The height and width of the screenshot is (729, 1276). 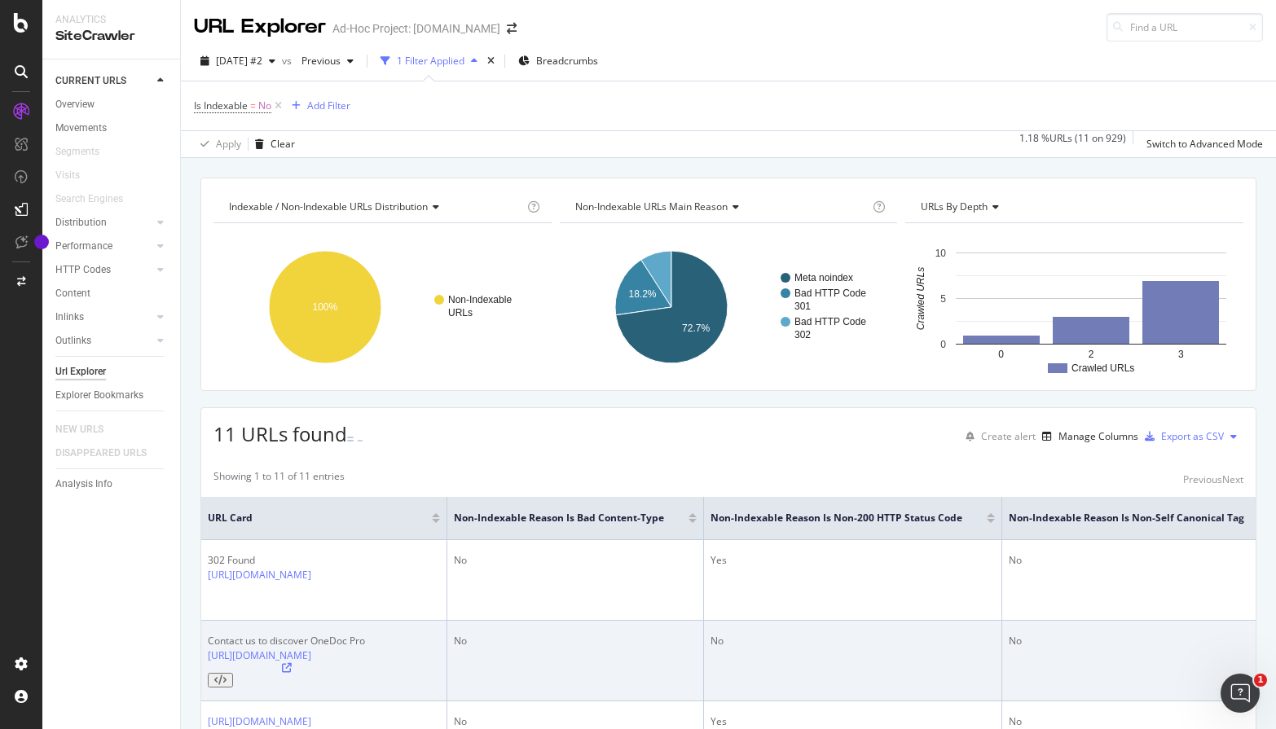 I want to click on div: Create alert, so click(x=1008, y=436).